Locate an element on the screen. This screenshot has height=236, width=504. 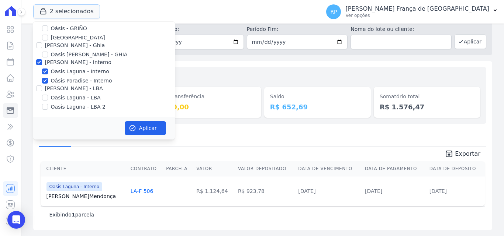
i: unarchive is located at coordinates (449, 154).